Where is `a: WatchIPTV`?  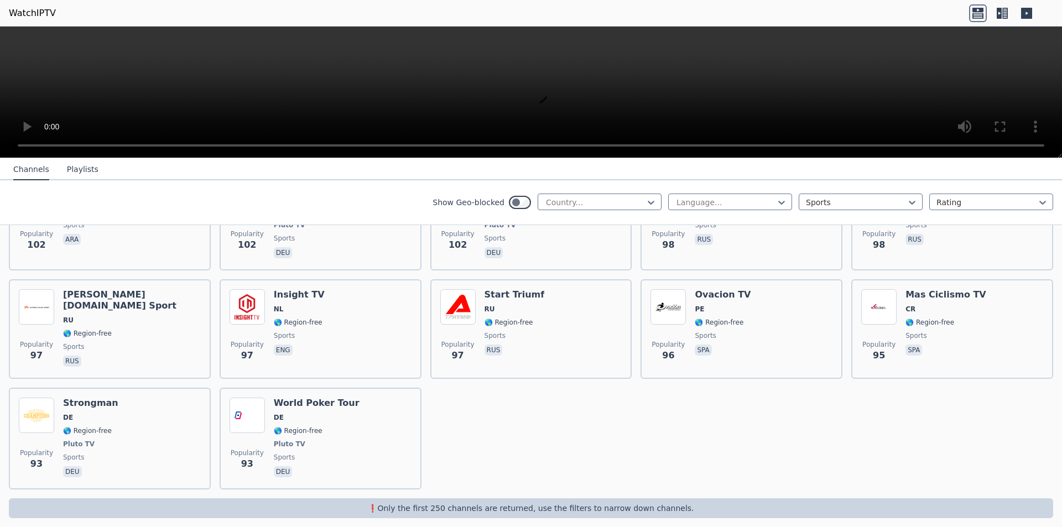 a: WatchIPTV is located at coordinates (32, 13).